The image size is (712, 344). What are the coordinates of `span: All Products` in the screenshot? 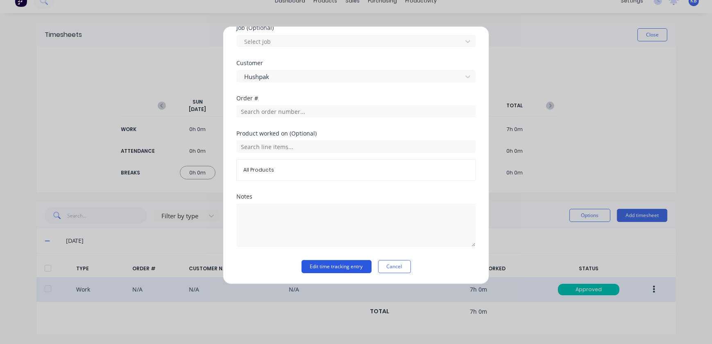 It's located at (356, 170).